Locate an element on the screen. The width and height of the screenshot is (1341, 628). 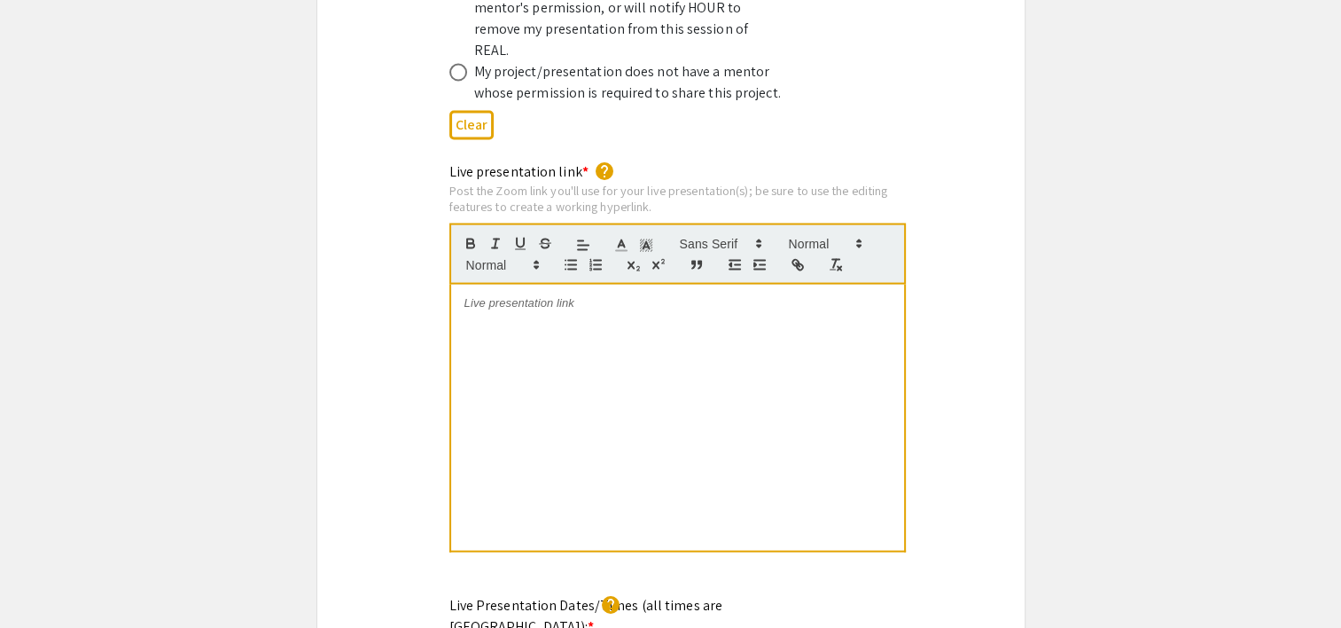
mat-label: Live presentation link is located at coordinates (519, 171).